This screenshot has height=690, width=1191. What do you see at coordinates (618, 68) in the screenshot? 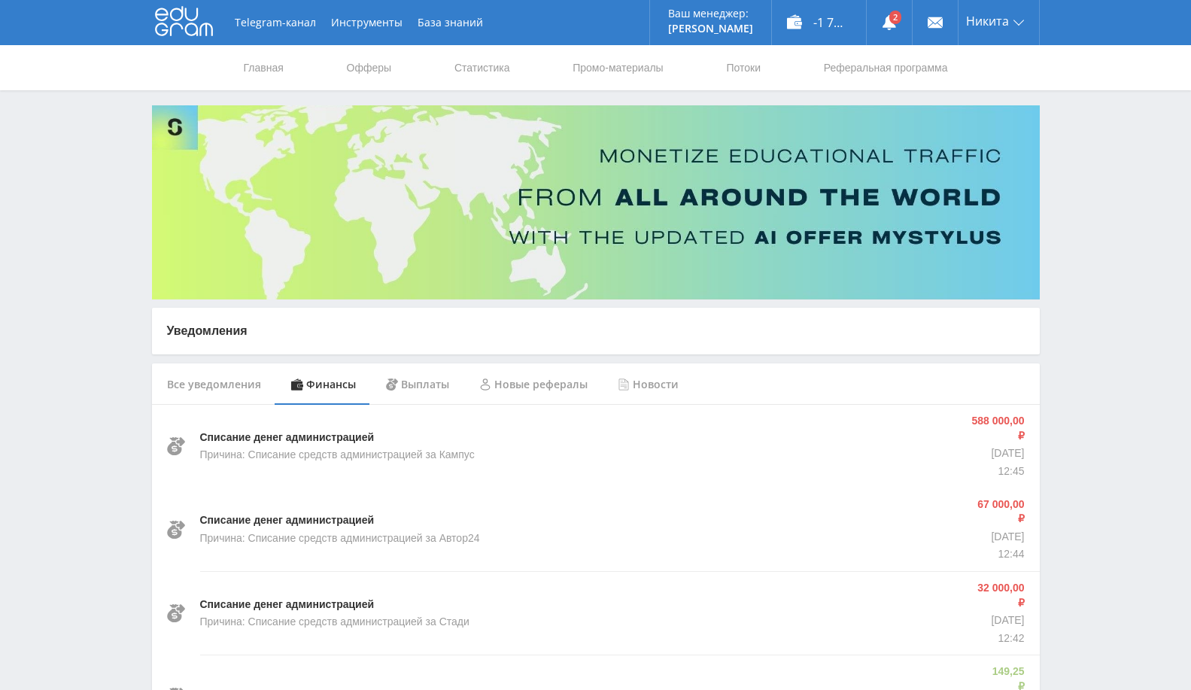
I see `a: Промо-материалы` at bounding box center [618, 68].